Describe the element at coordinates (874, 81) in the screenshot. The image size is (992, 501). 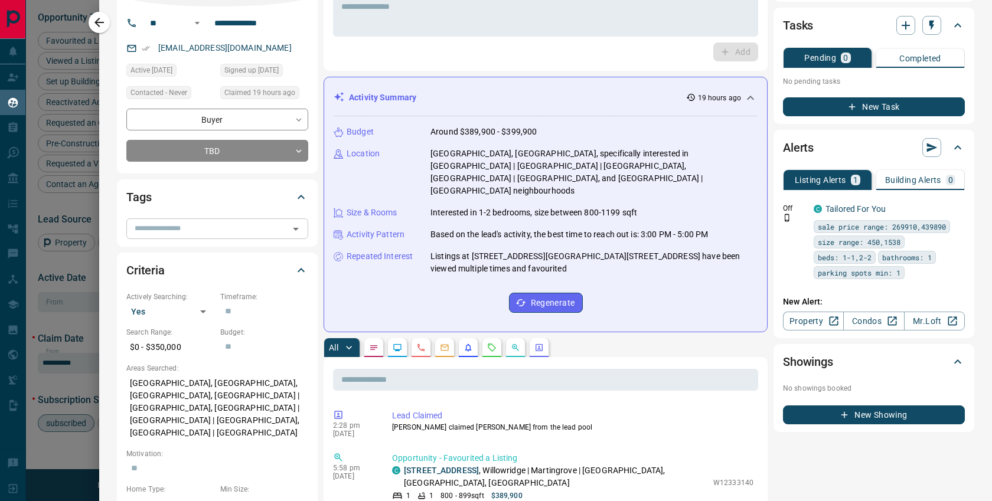
I see `p: No pending tasks` at that location.